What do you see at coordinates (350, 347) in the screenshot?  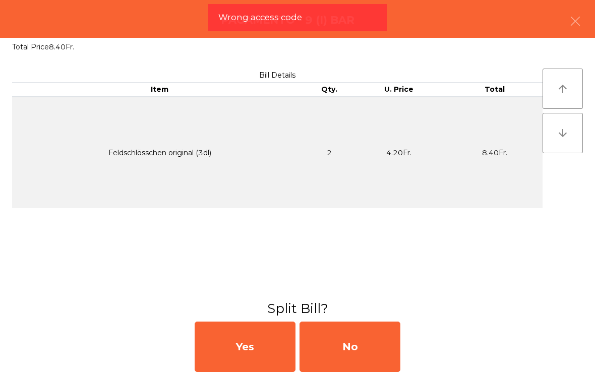 I see `div: No` at bounding box center [350, 347].